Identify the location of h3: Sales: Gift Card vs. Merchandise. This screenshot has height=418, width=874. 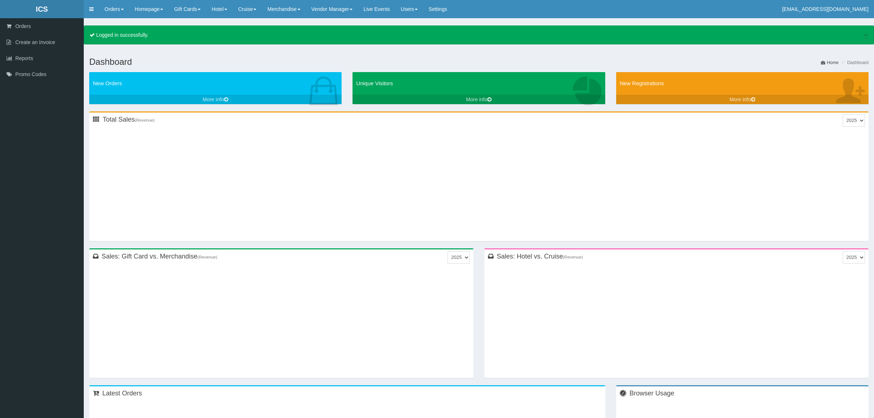
(160, 256).